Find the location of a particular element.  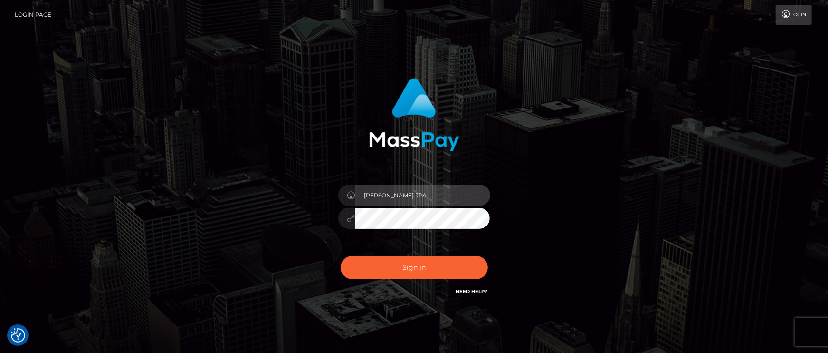

a: Login is located at coordinates (794, 15).